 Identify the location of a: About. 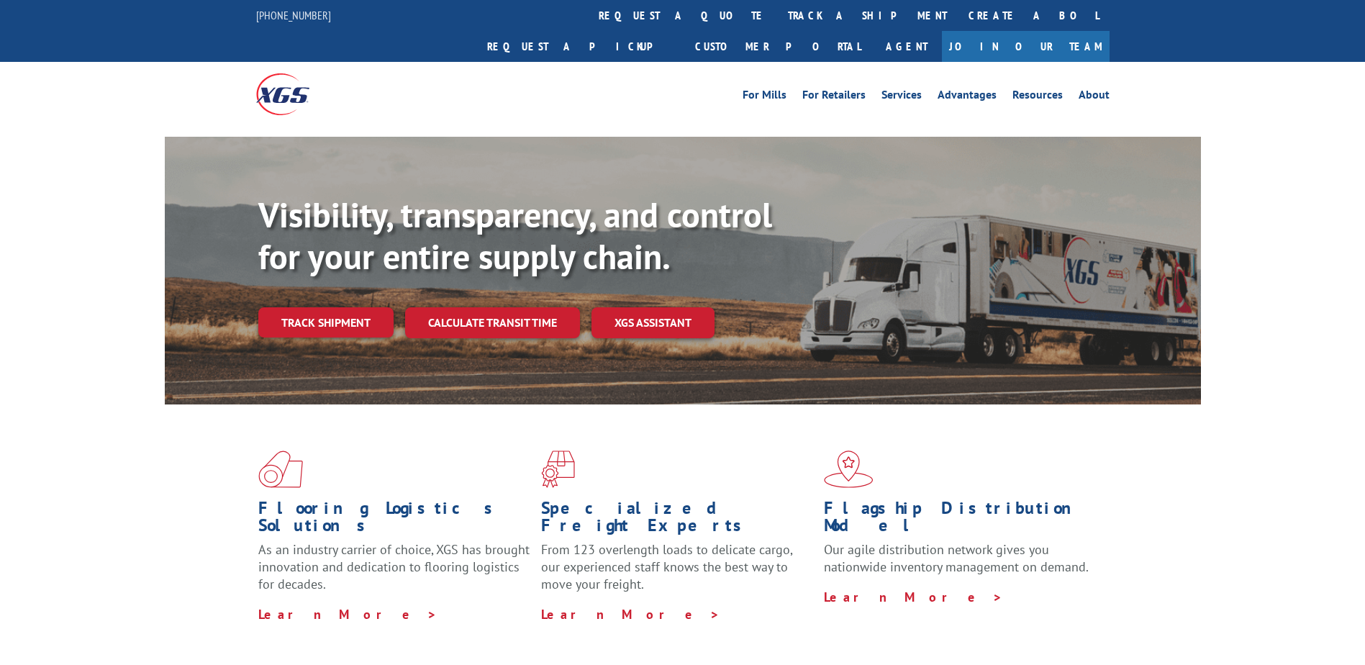
(1093, 97).